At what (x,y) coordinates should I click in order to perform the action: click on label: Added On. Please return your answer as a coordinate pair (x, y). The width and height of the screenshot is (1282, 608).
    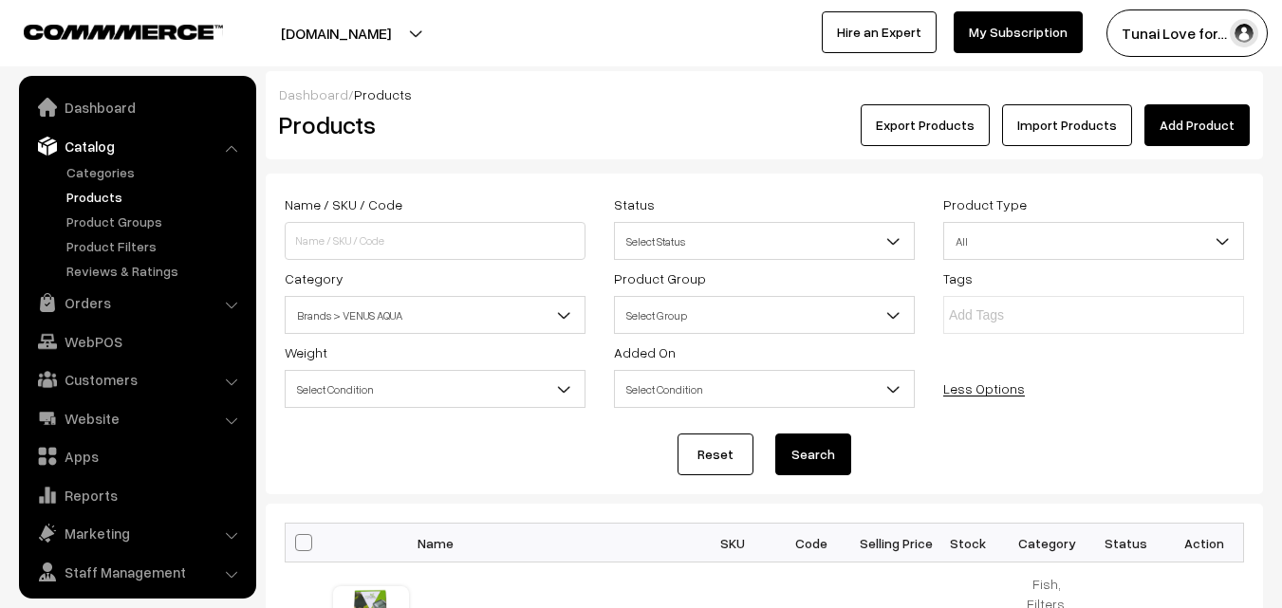
    Looking at the image, I should click on (645, 352).